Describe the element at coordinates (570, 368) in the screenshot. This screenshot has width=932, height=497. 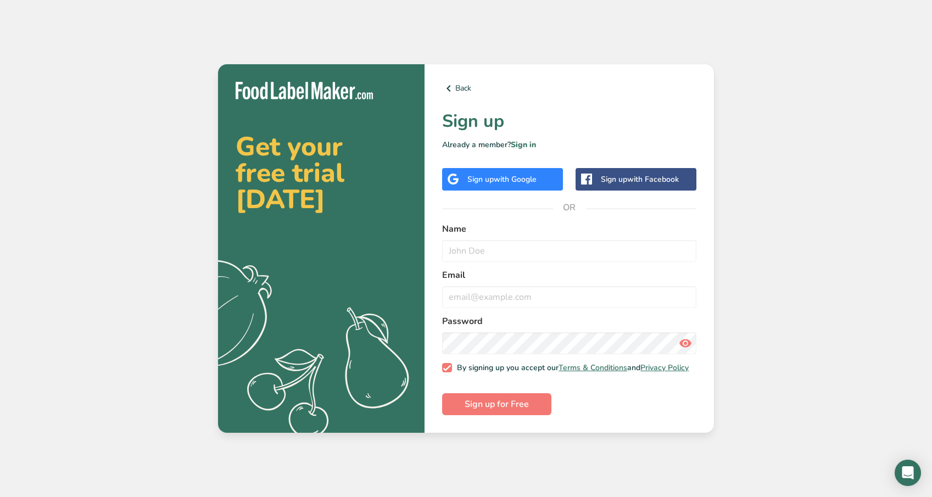
I see `span: By signing up you accept our and` at that location.